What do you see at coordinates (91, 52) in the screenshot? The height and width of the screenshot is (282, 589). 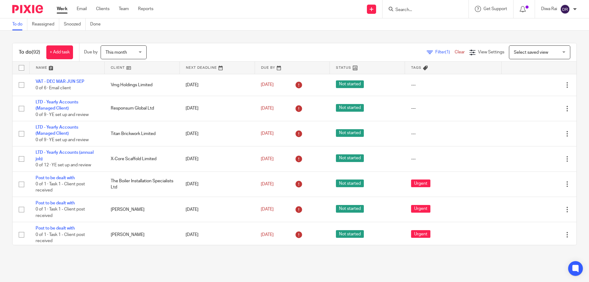 I see `p: Due by` at bounding box center [91, 52].